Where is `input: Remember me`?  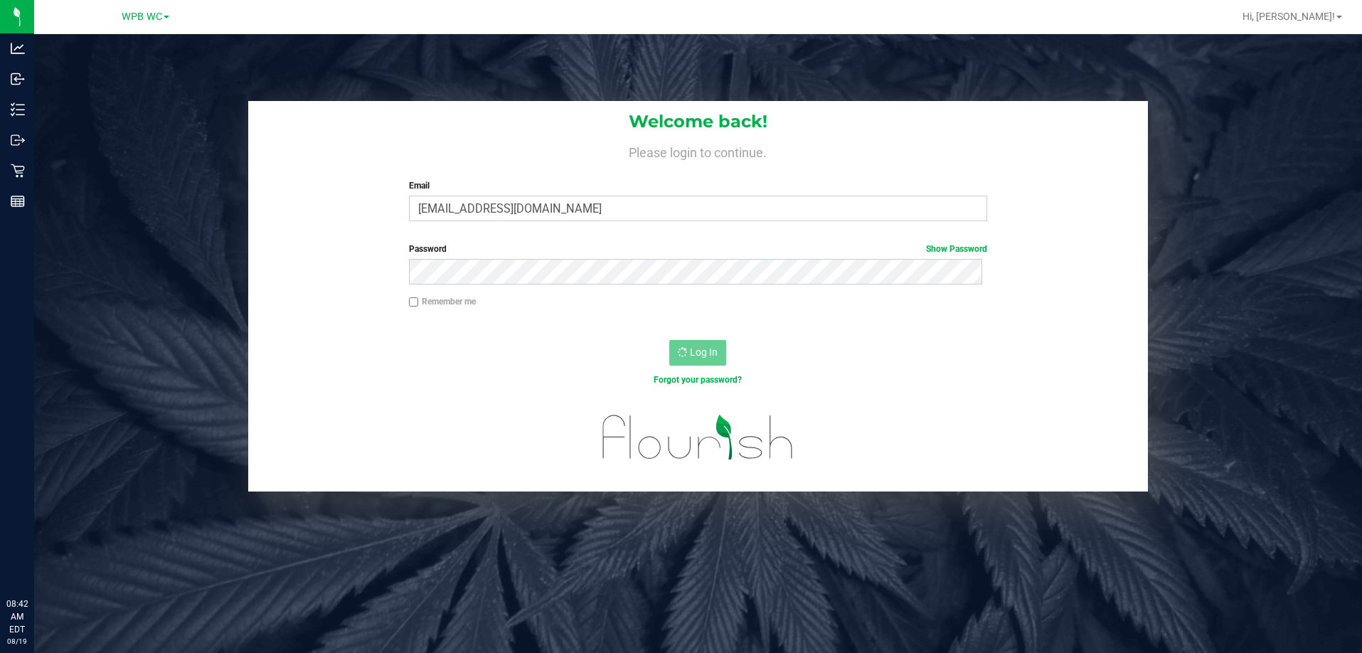
input: Remember me is located at coordinates (414, 302).